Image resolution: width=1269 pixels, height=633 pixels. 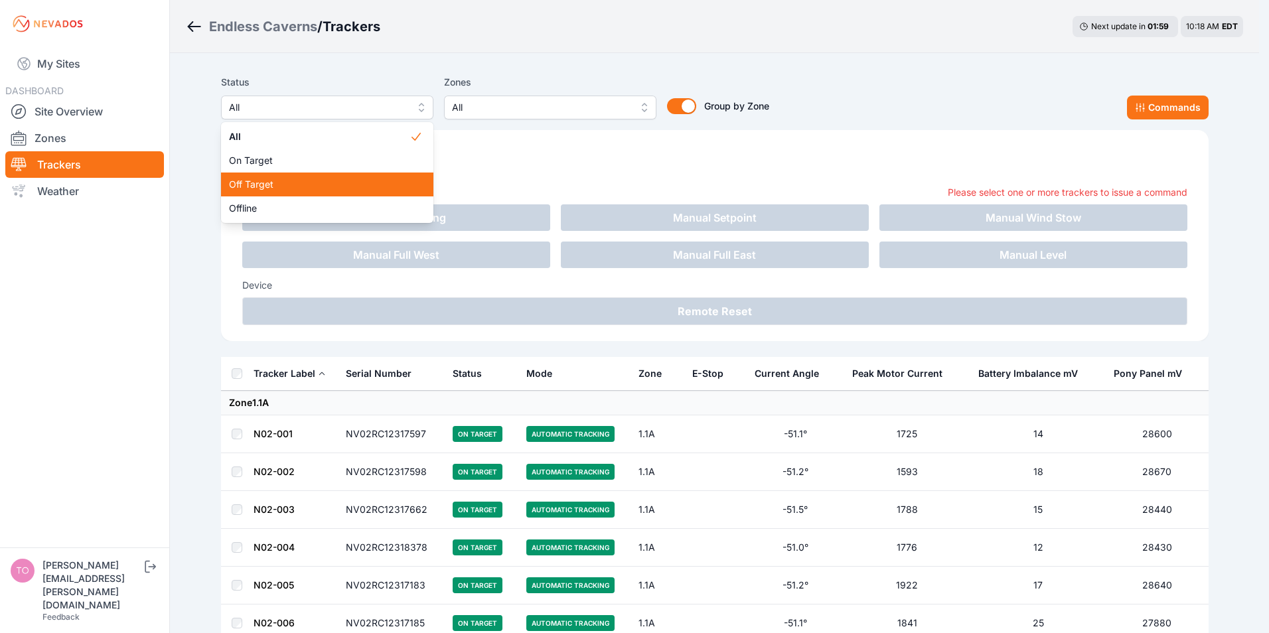 I want to click on span: On Target, so click(x=319, y=161).